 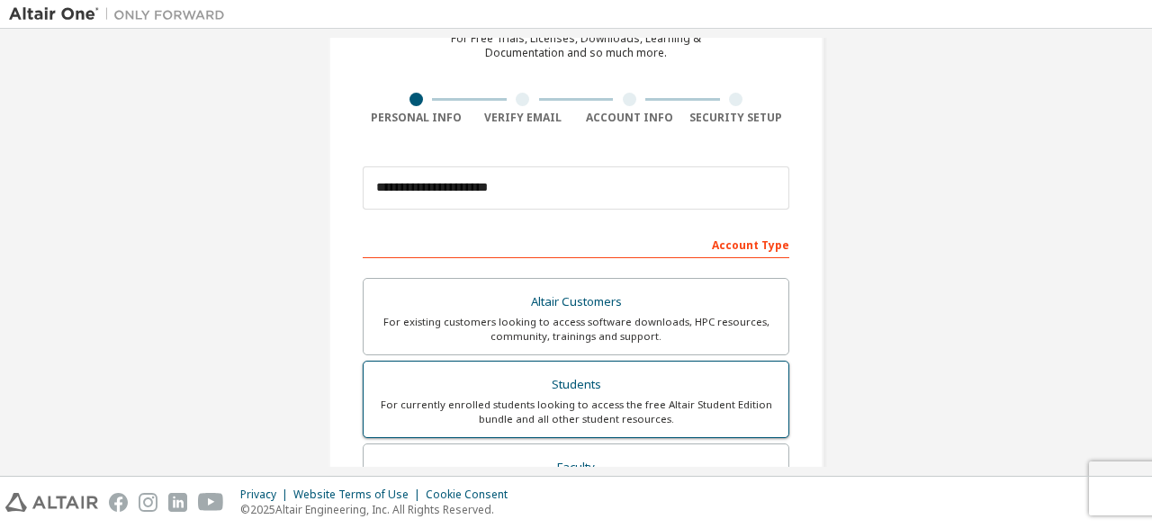 What do you see at coordinates (629, 118) in the screenshot?
I see `div: Account Info` at bounding box center [629, 118].